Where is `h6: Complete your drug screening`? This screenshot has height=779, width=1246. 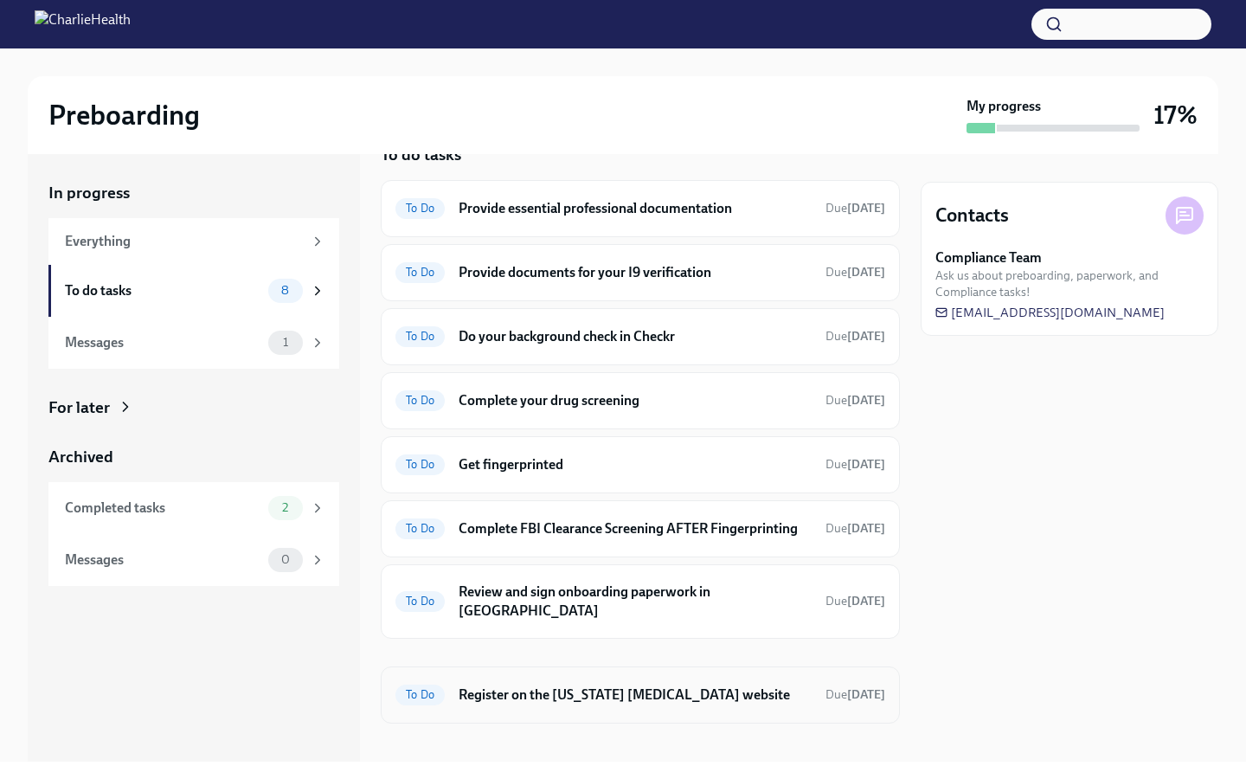 h6: Complete your drug screening is located at coordinates (635, 401).